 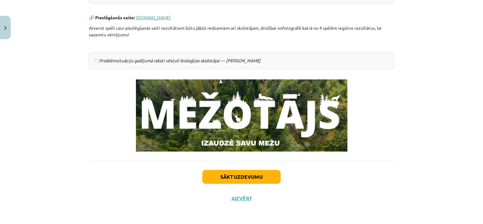 What do you see at coordinates (241, 31) in the screenshot?
I see `p: Atverot spēli caur pieslēgšanās saiti rezultātiem būtu jābūt redzamiem arī skolotājam, drošībai n...` at bounding box center [241, 31].